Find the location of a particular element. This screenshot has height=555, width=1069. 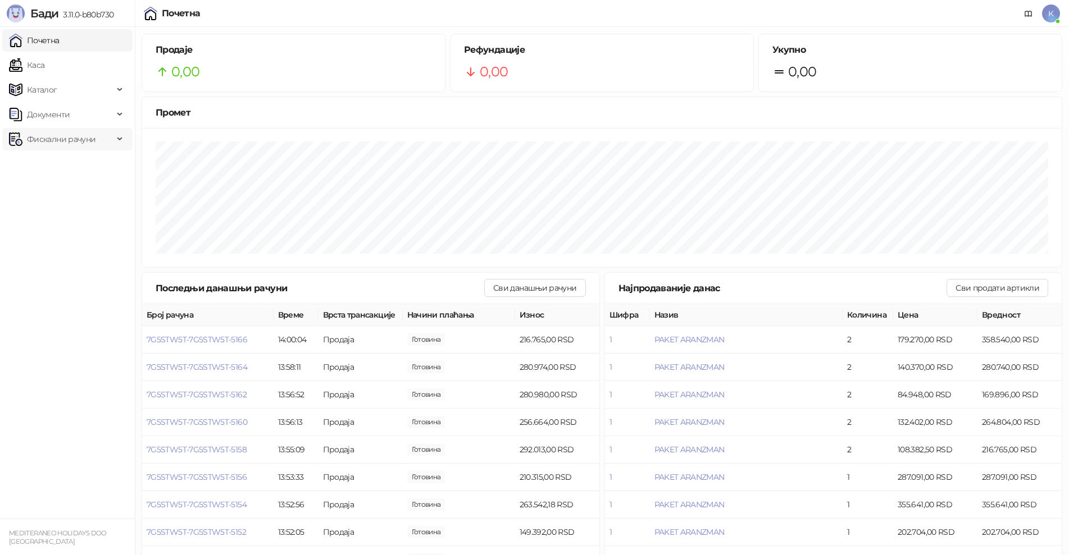

button: 7G5STW5T-7G5STW5T-5154 is located at coordinates (197, 505).